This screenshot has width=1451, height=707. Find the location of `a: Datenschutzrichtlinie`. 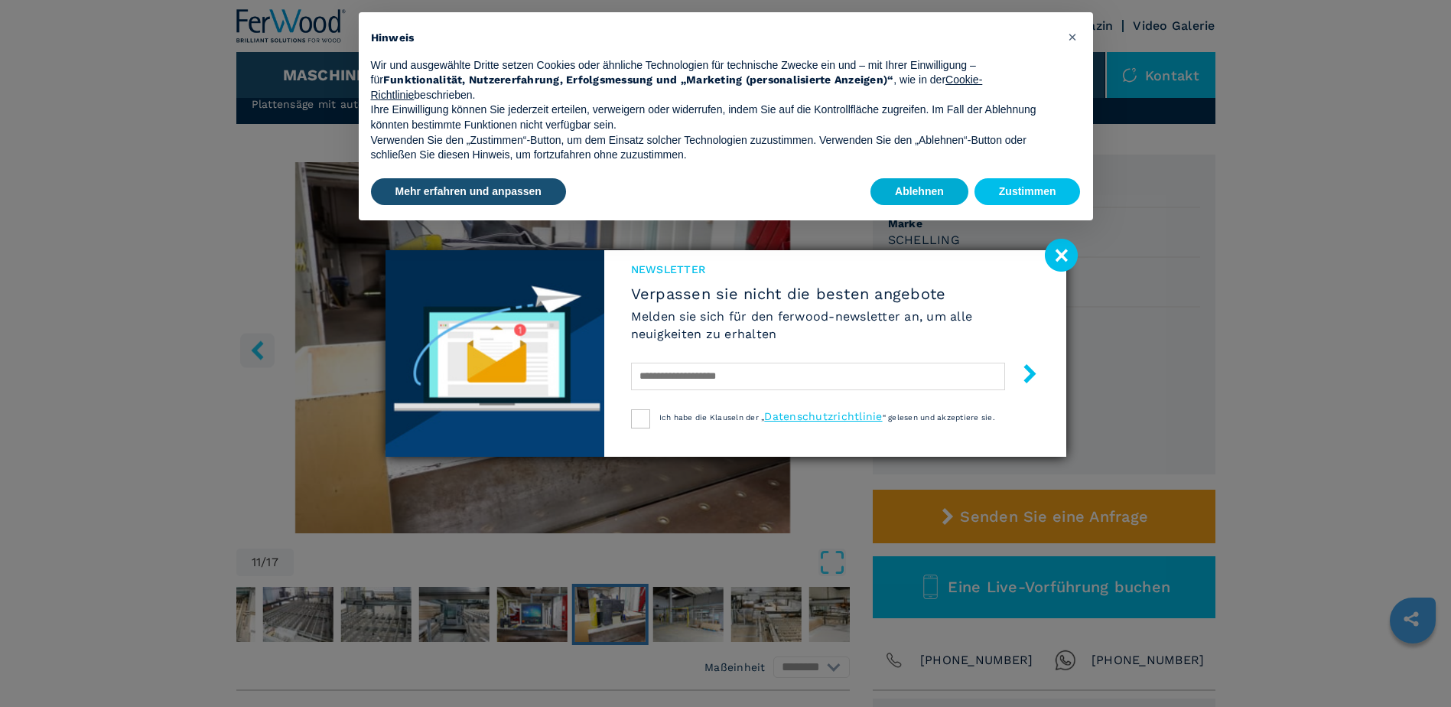

a: Datenschutzrichtlinie is located at coordinates (823, 416).